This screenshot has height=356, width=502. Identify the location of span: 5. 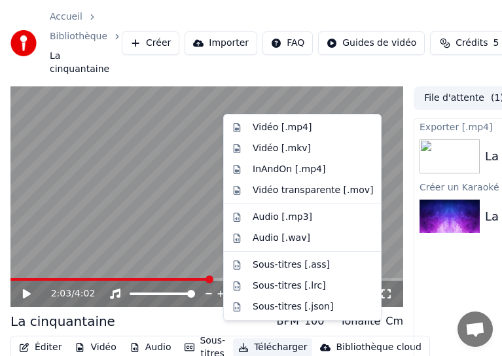
(496, 43).